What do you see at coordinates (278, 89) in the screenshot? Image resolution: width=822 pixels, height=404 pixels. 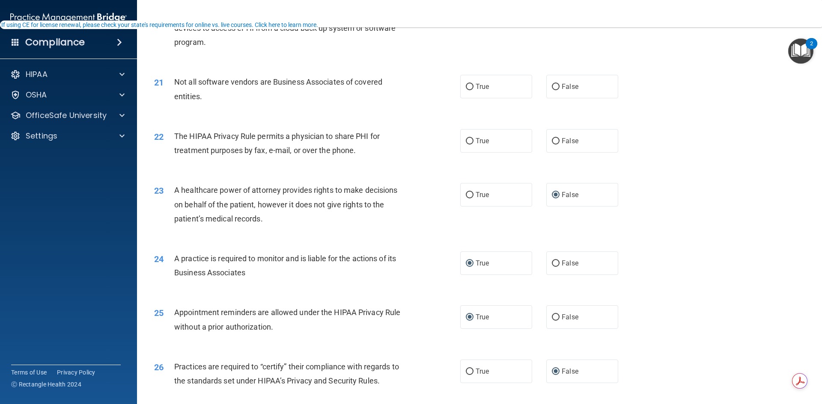 I see `span: Not all software vendors are Business Associates of covered entities.` at bounding box center [278, 89].